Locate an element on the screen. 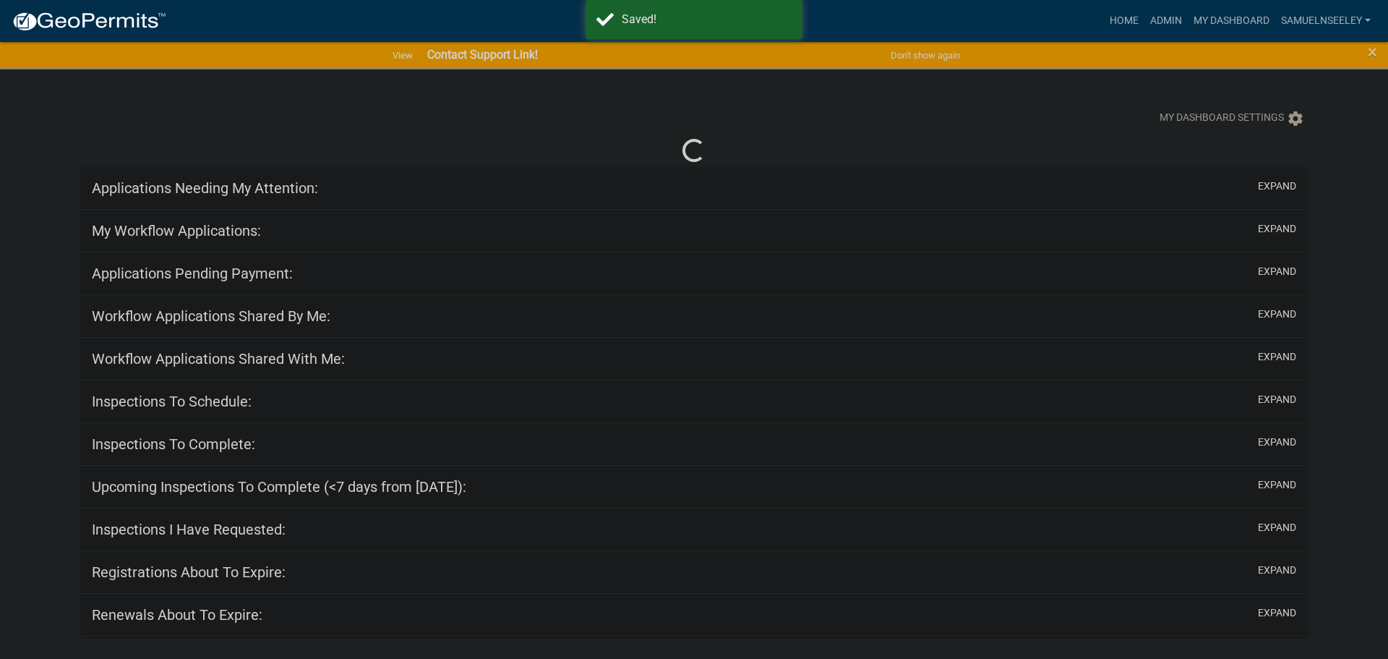 The width and height of the screenshot is (1388, 659). h5: Inspections I Have Requested: is located at coordinates (189, 529).